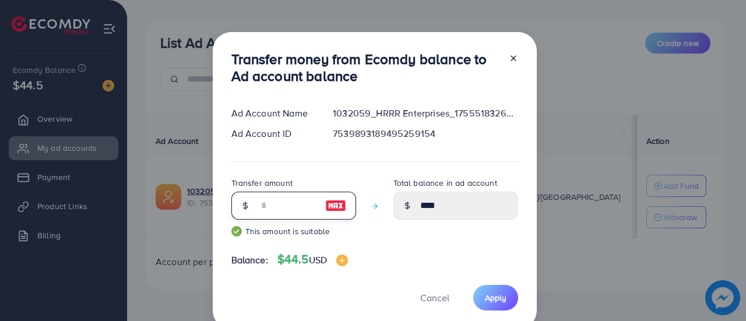  I want to click on div: Ad Account ID, so click(273, 133).